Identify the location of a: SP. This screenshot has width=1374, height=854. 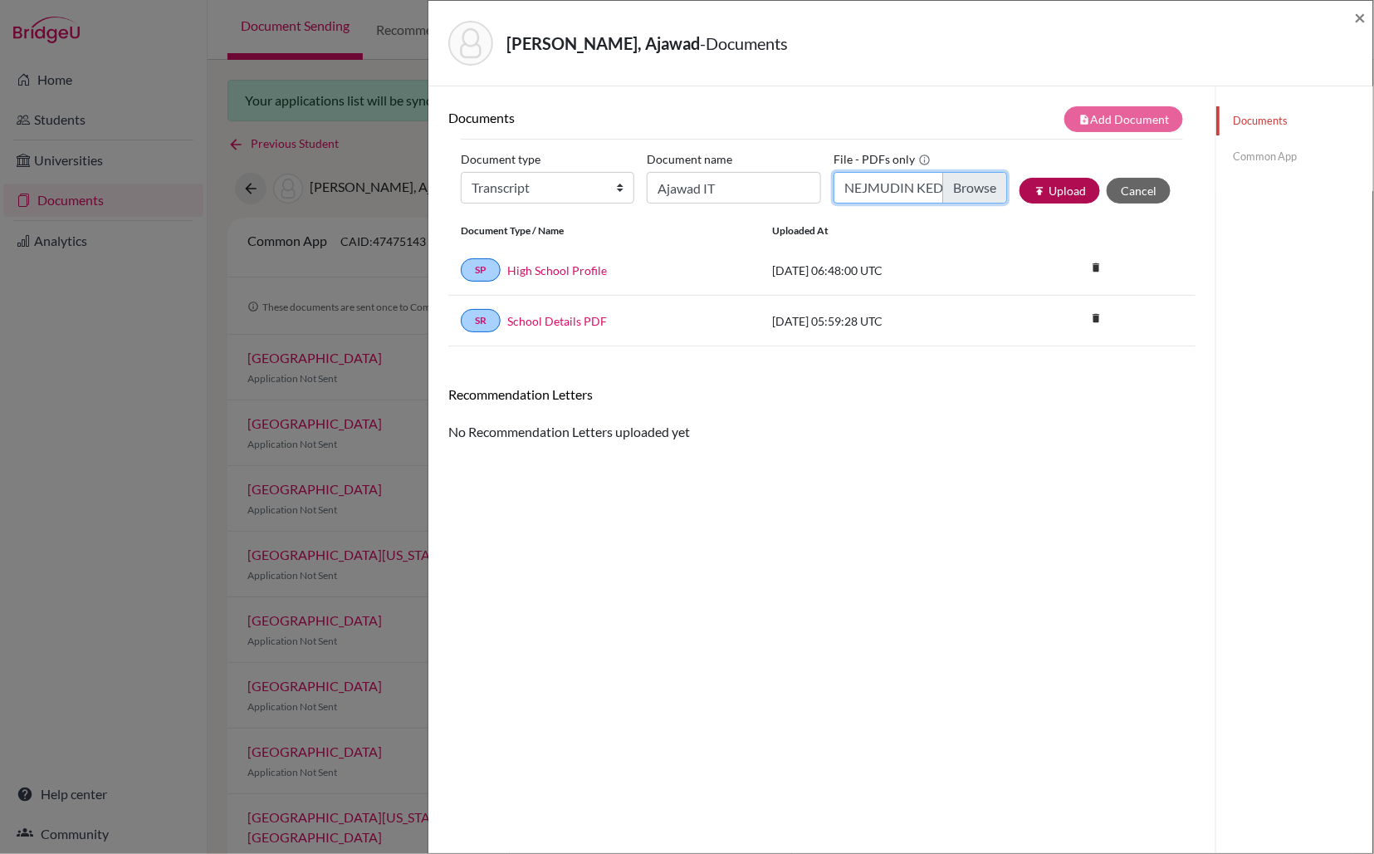
(481, 270).